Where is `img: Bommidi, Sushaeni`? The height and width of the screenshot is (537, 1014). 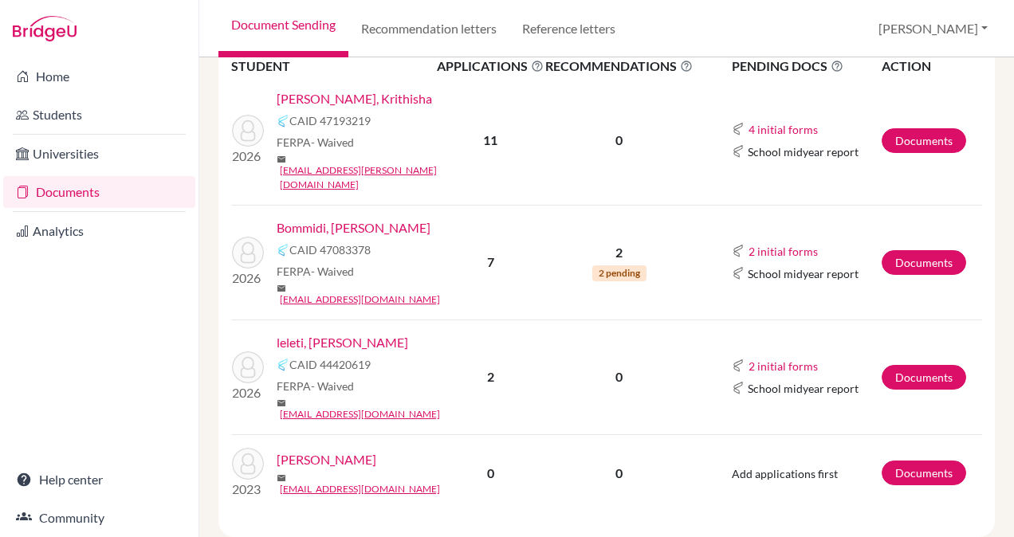 img: Bommidi, Sushaeni is located at coordinates (248, 253).